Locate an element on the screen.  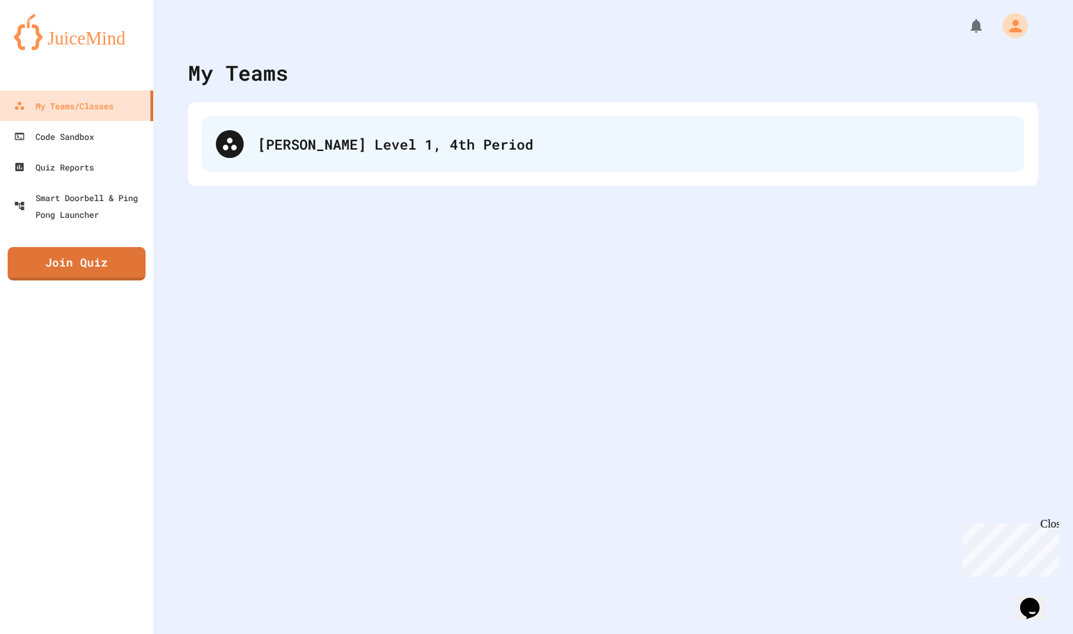
div: My Notifications is located at coordinates (965, 26).